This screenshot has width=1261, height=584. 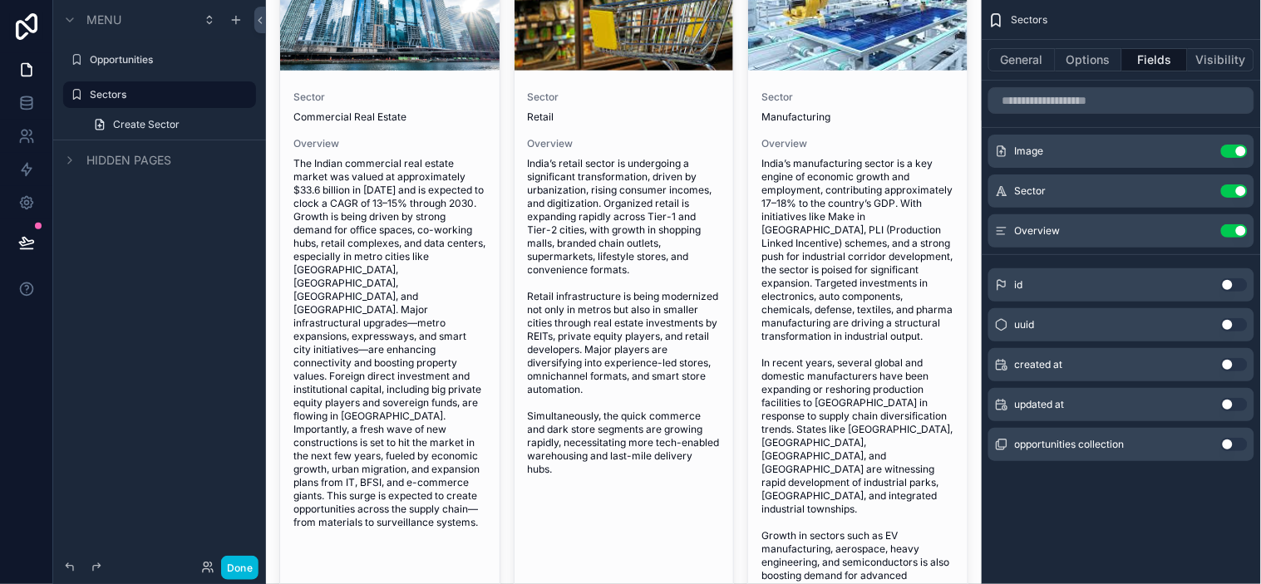 I want to click on span: Sectors, so click(x=1030, y=20).